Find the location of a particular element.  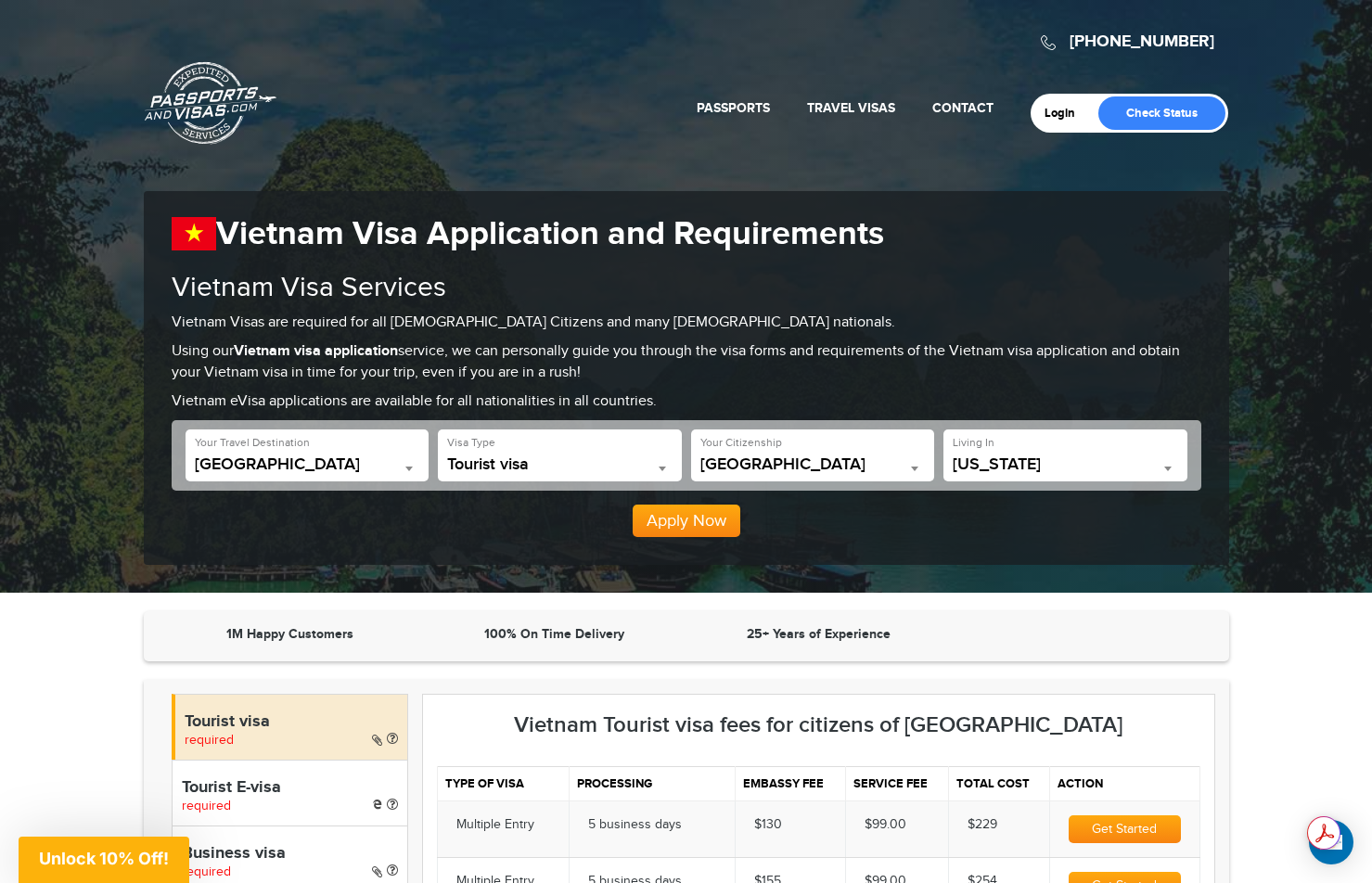

a: Contact is located at coordinates (963, 108).